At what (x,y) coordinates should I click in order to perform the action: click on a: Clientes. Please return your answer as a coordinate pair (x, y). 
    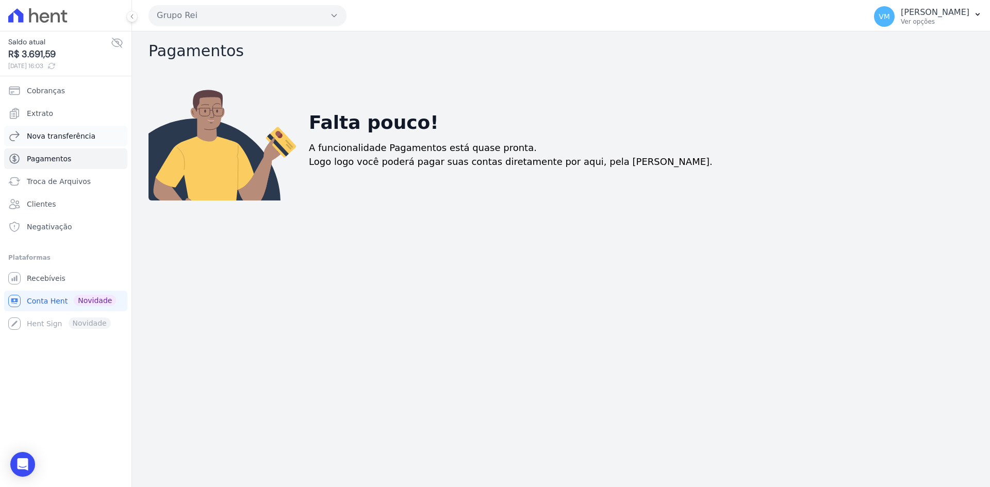
    Looking at the image, I should click on (65, 204).